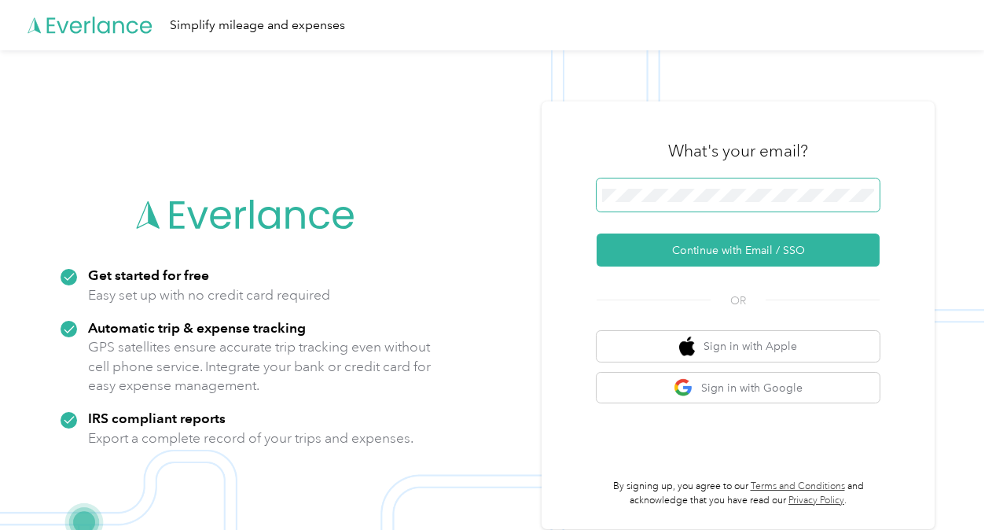  What do you see at coordinates (683, 387) in the screenshot?
I see `img: google logo` at bounding box center [683, 387].